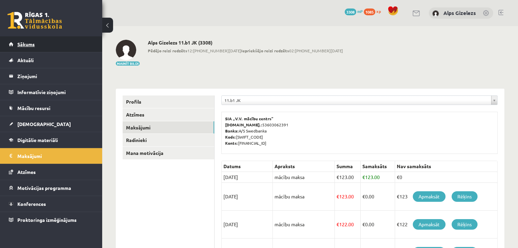 The height and width of the screenshot is (248, 518). What do you see at coordinates (51, 60) in the screenshot?
I see `a: Aktuāli` at bounding box center [51, 60].